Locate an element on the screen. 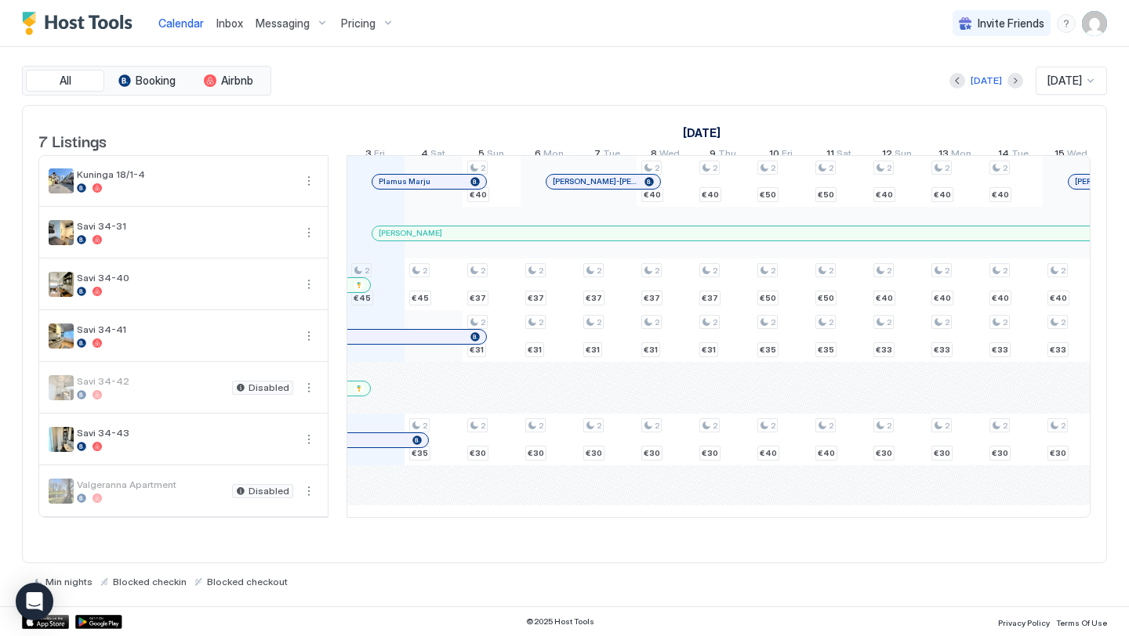 This screenshot has width=1129, height=636. span: 14 is located at coordinates (1003, 155).